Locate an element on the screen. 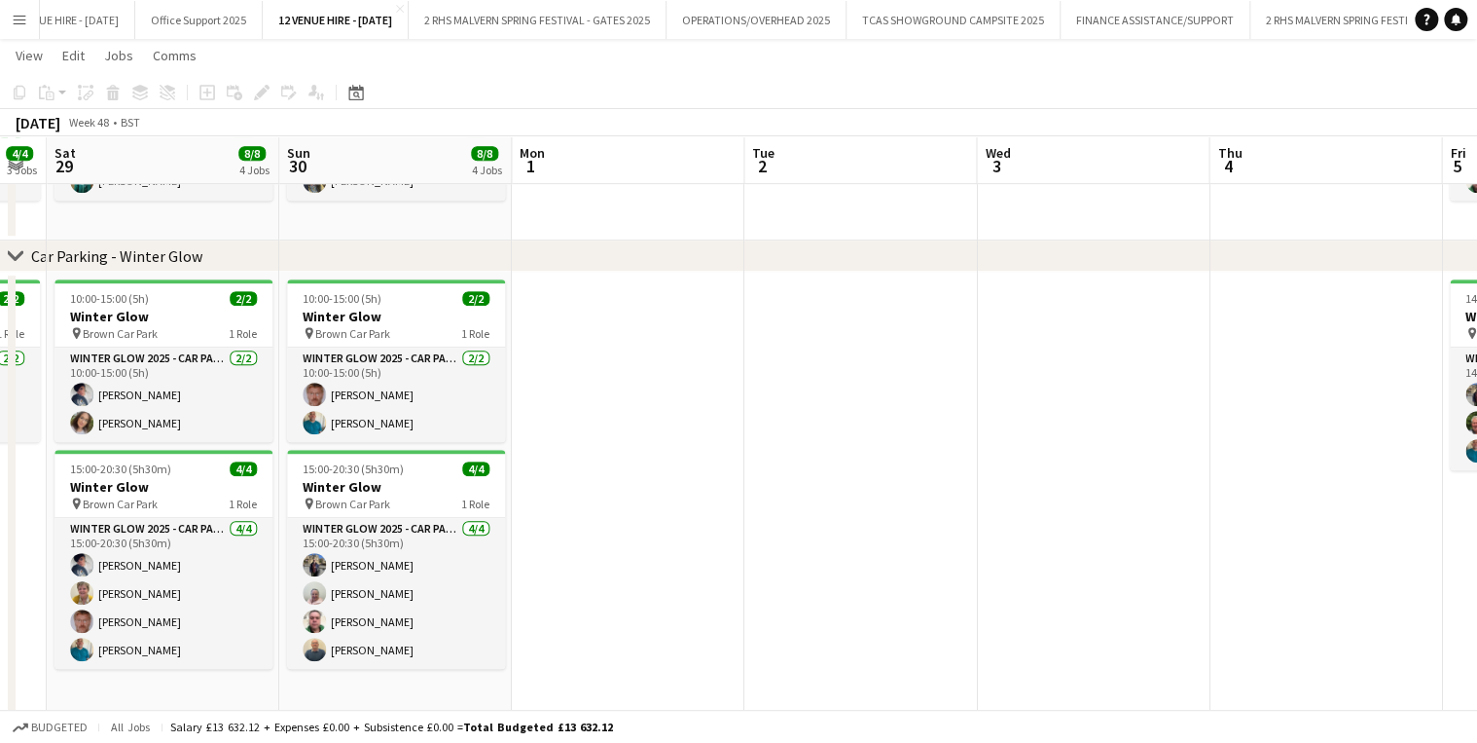  span: All jobs is located at coordinates (130, 726).